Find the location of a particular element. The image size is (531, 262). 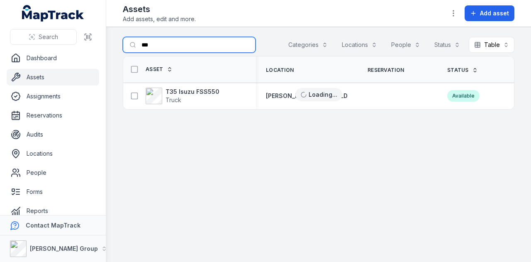

a: Reports is located at coordinates (53, 211).